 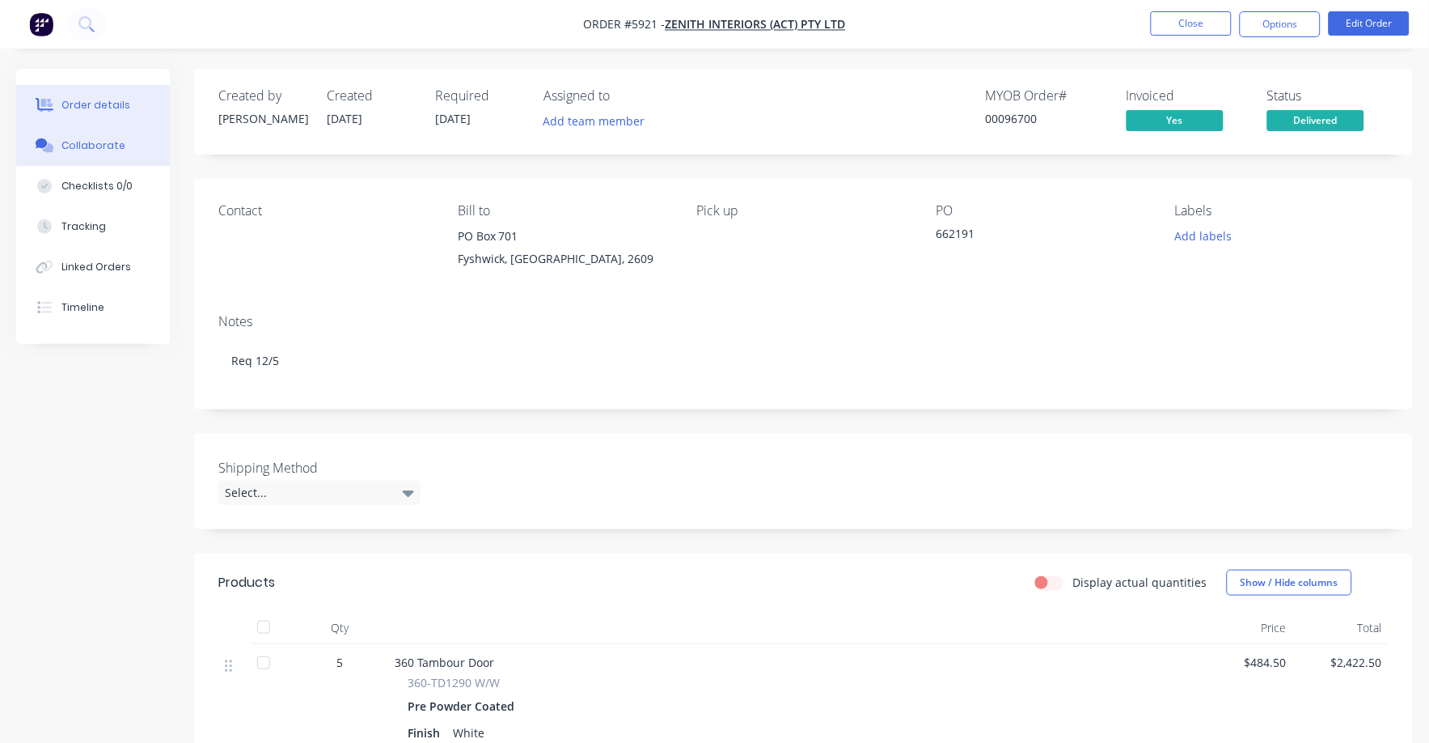 What do you see at coordinates (93, 146) in the screenshot?
I see `button: Collaborate` at bounding box center [93, 146].